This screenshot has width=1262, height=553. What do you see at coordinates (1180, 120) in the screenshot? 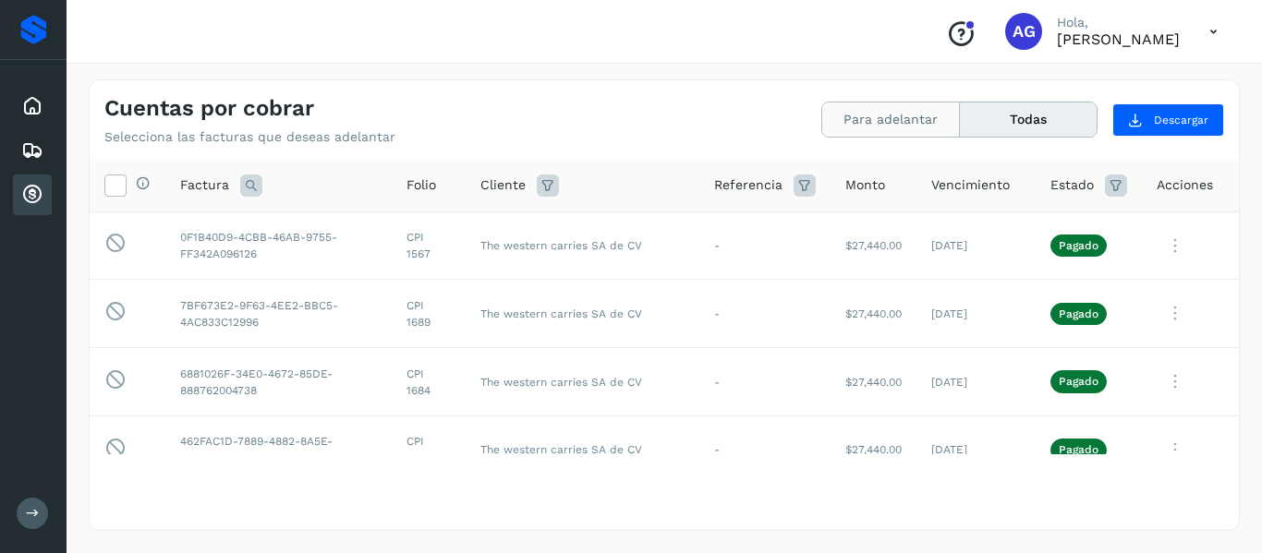
I see `span: Descargar` at bounding box center [1180, 120].